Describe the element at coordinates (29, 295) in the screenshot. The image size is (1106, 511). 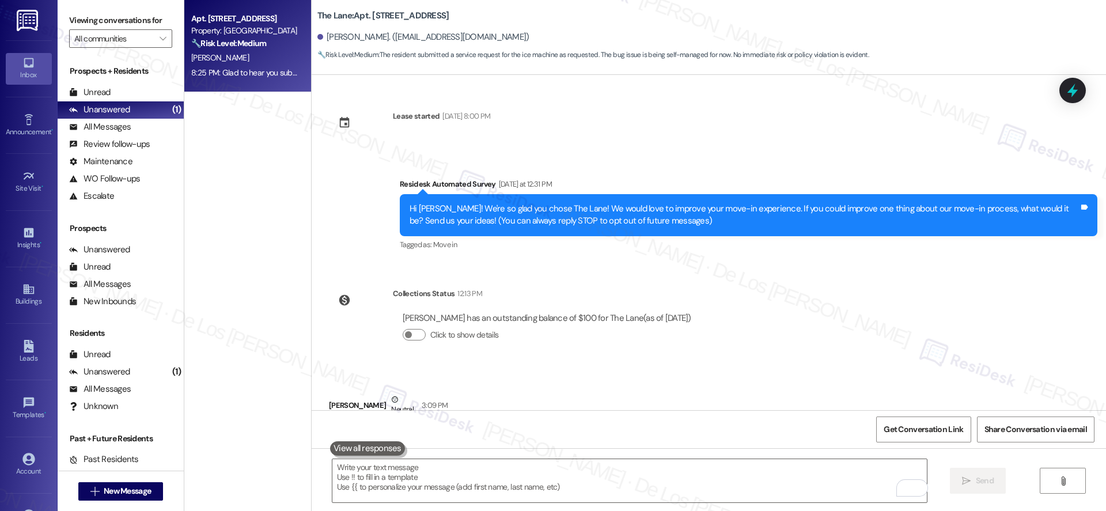
I see `a: Buildings` at that location.